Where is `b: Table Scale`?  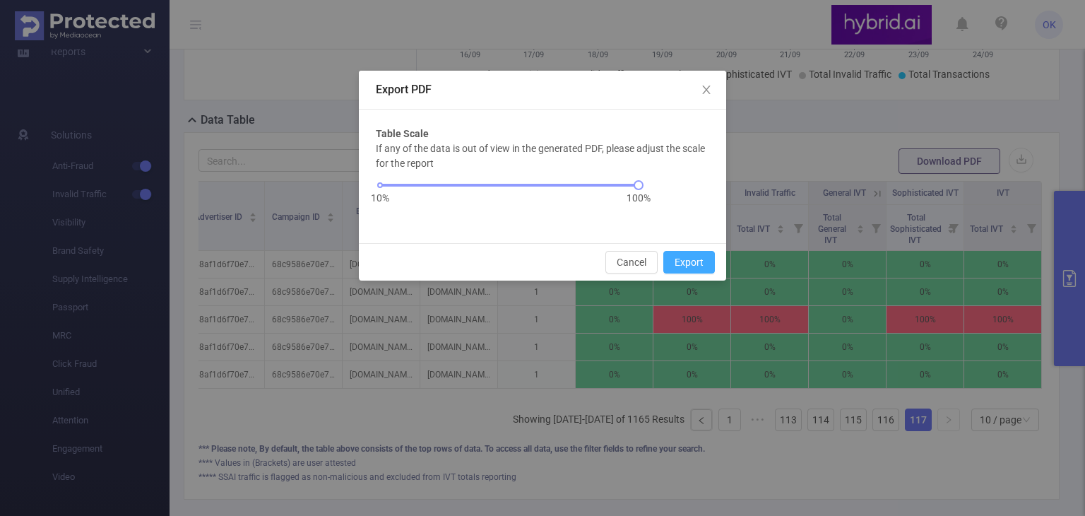
b: Table Scale is located at coordinates (402, 134).